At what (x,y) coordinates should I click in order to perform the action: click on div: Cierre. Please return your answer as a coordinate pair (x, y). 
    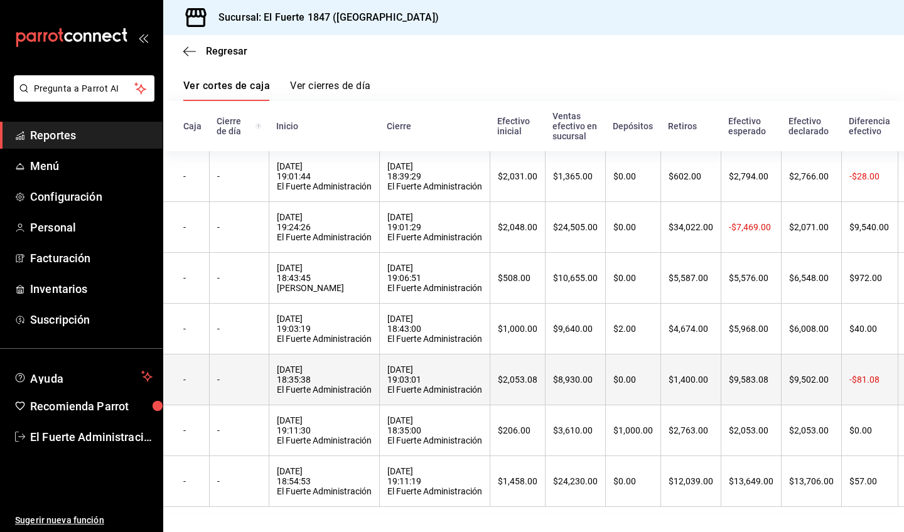
    Looking at the image, I should click on (434, 126).